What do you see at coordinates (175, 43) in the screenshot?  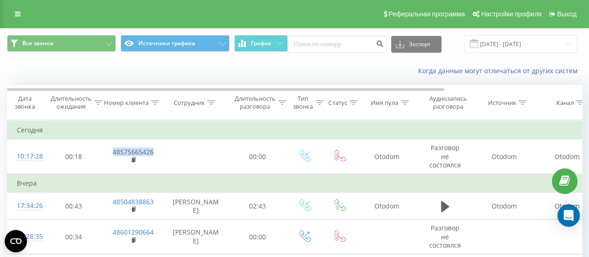 I see `button: Источники трафика` at bounding box center [175, 43].